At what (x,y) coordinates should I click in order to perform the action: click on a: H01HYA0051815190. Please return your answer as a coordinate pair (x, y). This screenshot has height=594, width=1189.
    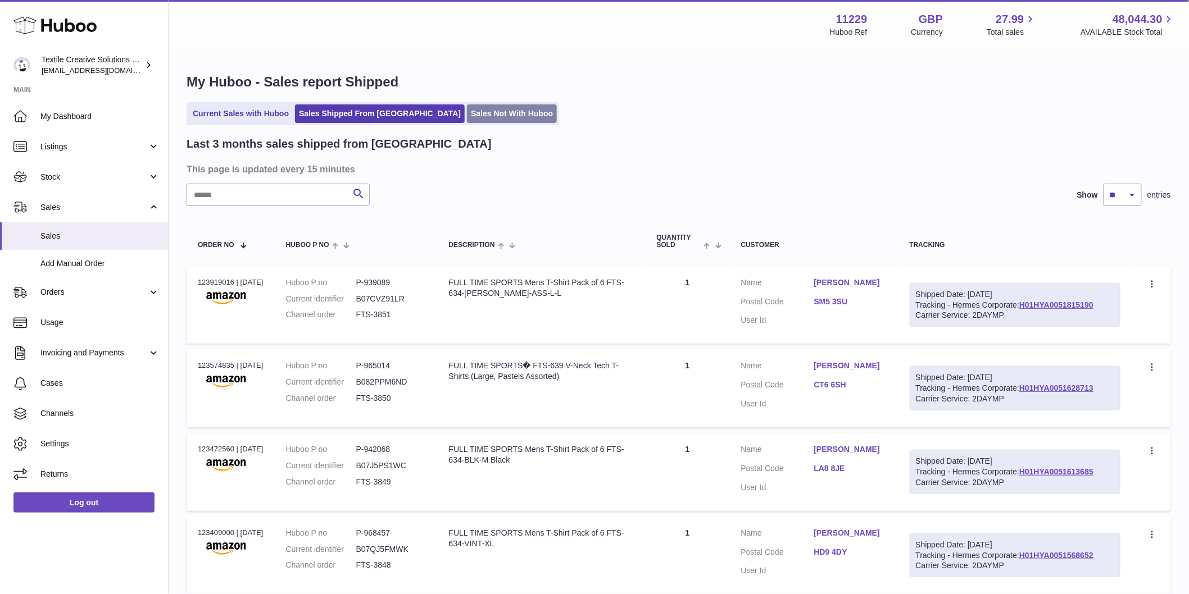
    Looking at the image, I should click on (1056, 305).